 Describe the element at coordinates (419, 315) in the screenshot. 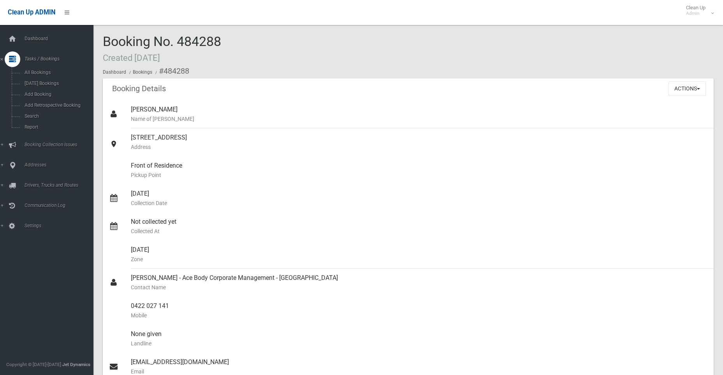

I see `small: Mobile` at that location.